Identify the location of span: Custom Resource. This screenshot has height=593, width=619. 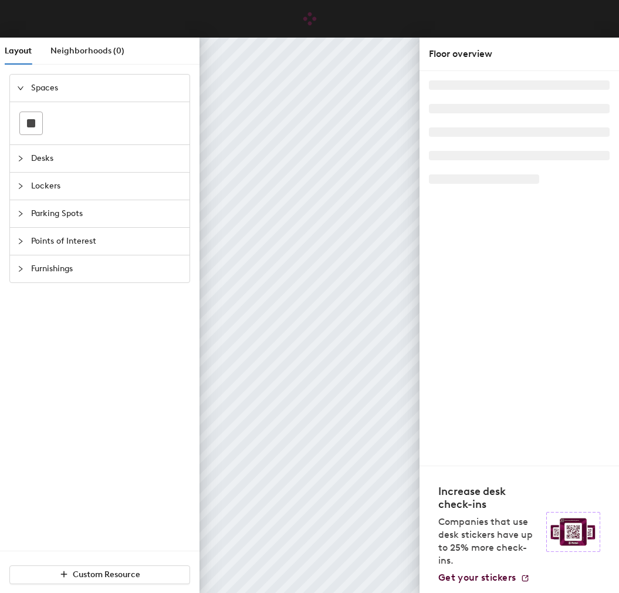
(106, 574).